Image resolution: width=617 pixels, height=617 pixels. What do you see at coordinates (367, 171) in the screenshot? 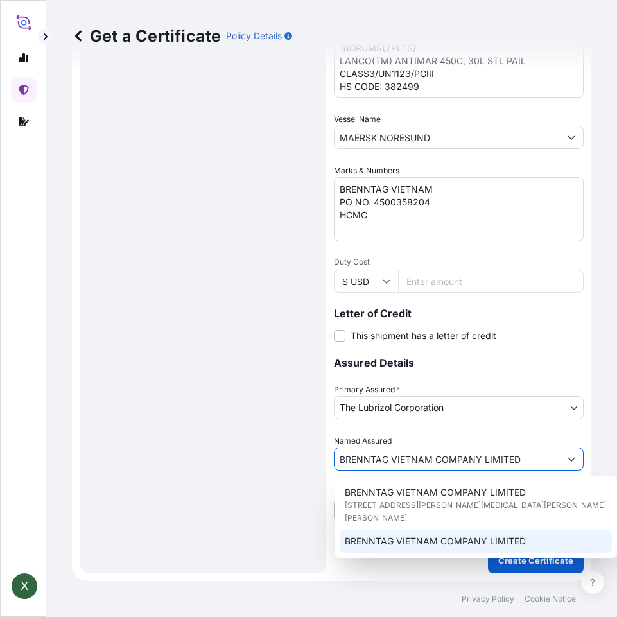
I see `label: Marks & Numbers` at bounding box center [367, 171].